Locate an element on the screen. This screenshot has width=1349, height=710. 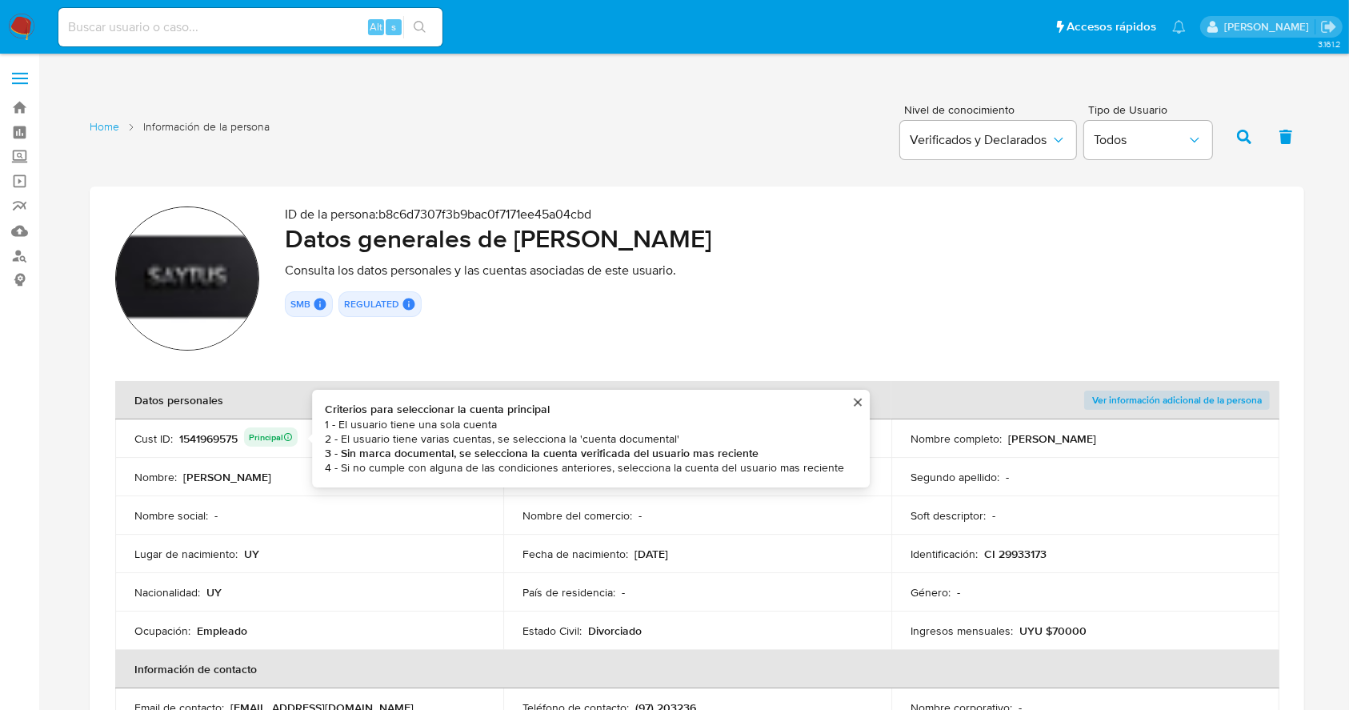
button: Todos is located at coordinates (1149, 140).